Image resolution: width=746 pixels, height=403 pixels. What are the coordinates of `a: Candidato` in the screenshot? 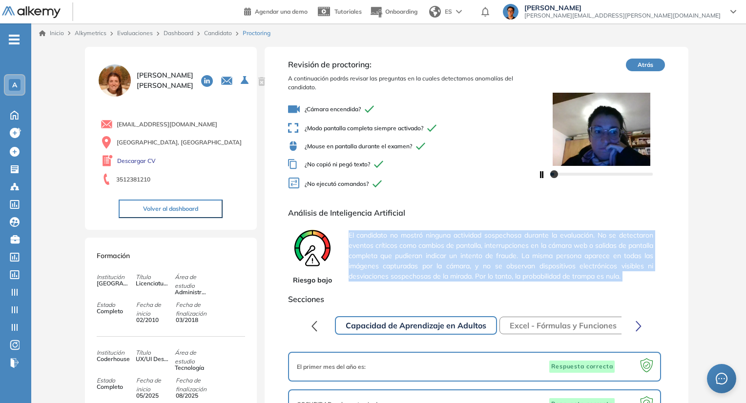 It's located at (218, 33).